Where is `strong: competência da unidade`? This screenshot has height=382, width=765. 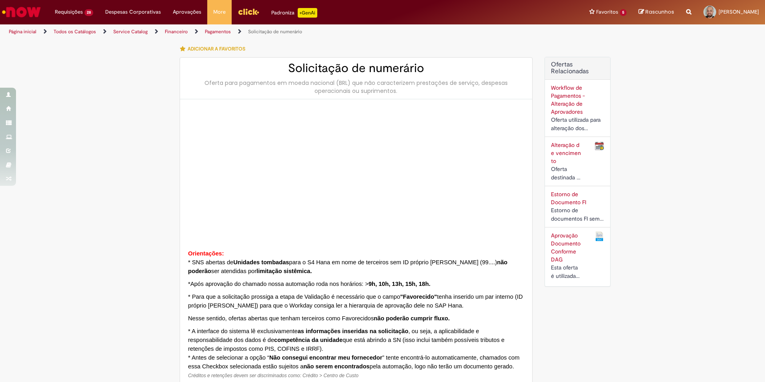 strong: competência da unidade is located at coordinates (308, 340).